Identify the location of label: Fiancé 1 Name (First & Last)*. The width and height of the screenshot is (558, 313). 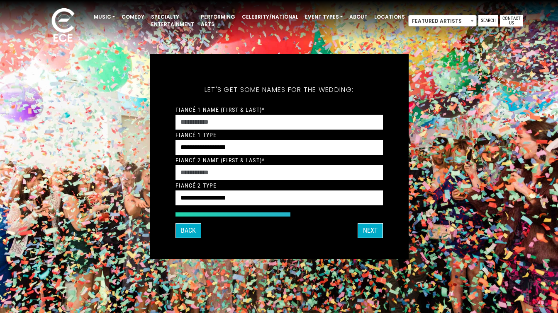
(220, 110).